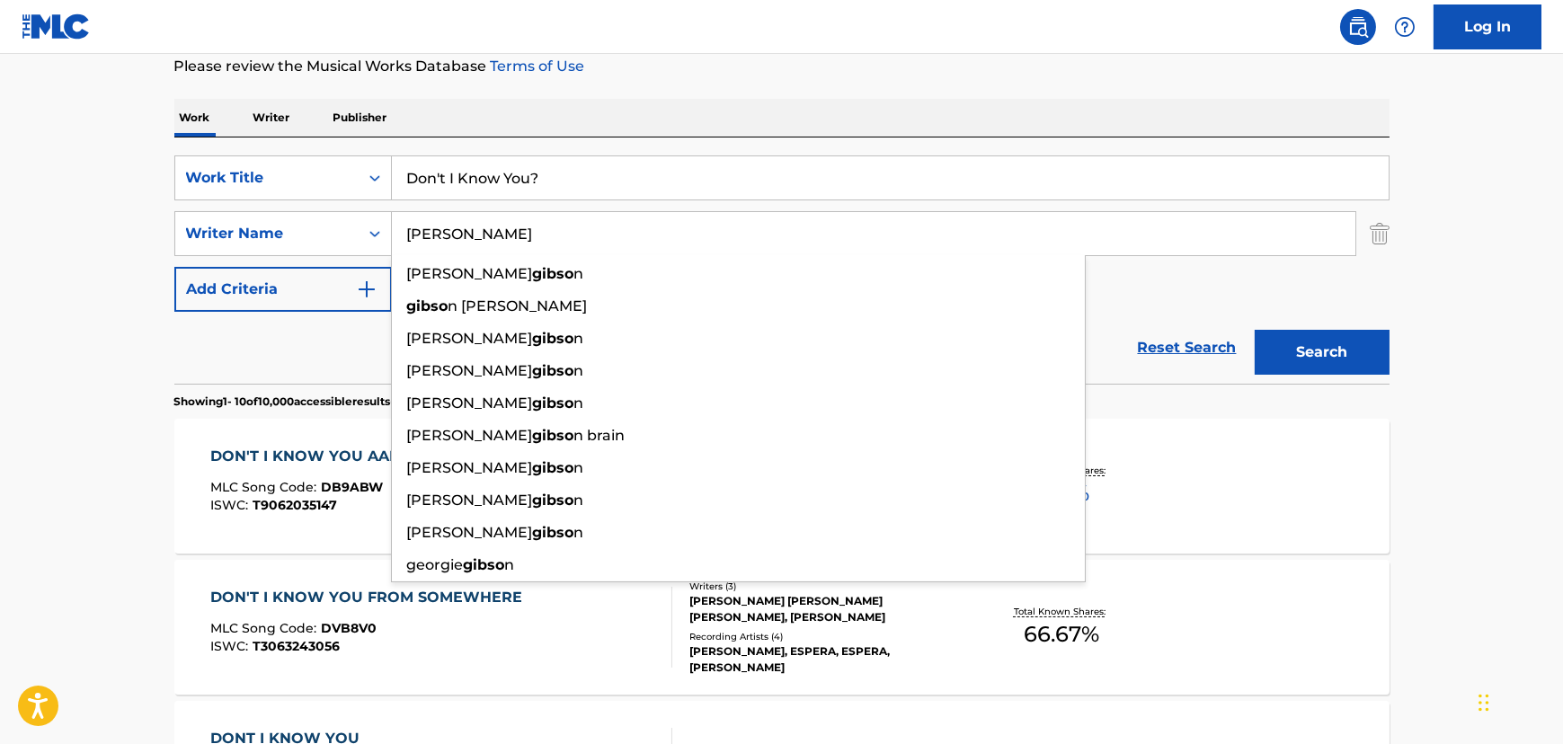  I want to click on span: DB9ABW, so click(351, 487).